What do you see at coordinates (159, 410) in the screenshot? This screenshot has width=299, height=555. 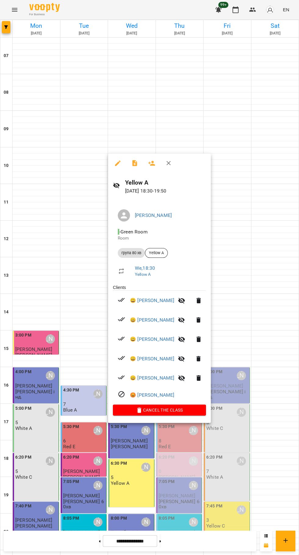 I see `button: Cancel the class` at bounding box center [159, 410].